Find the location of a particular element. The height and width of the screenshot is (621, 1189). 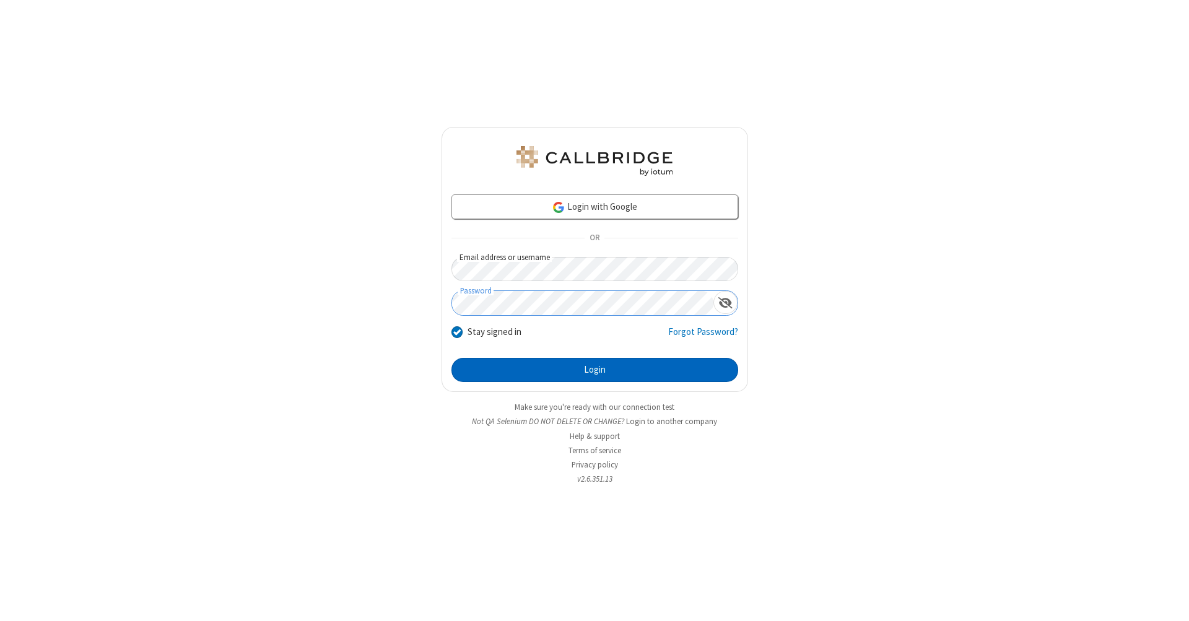

span: OR is located at coordinates (595, 238).